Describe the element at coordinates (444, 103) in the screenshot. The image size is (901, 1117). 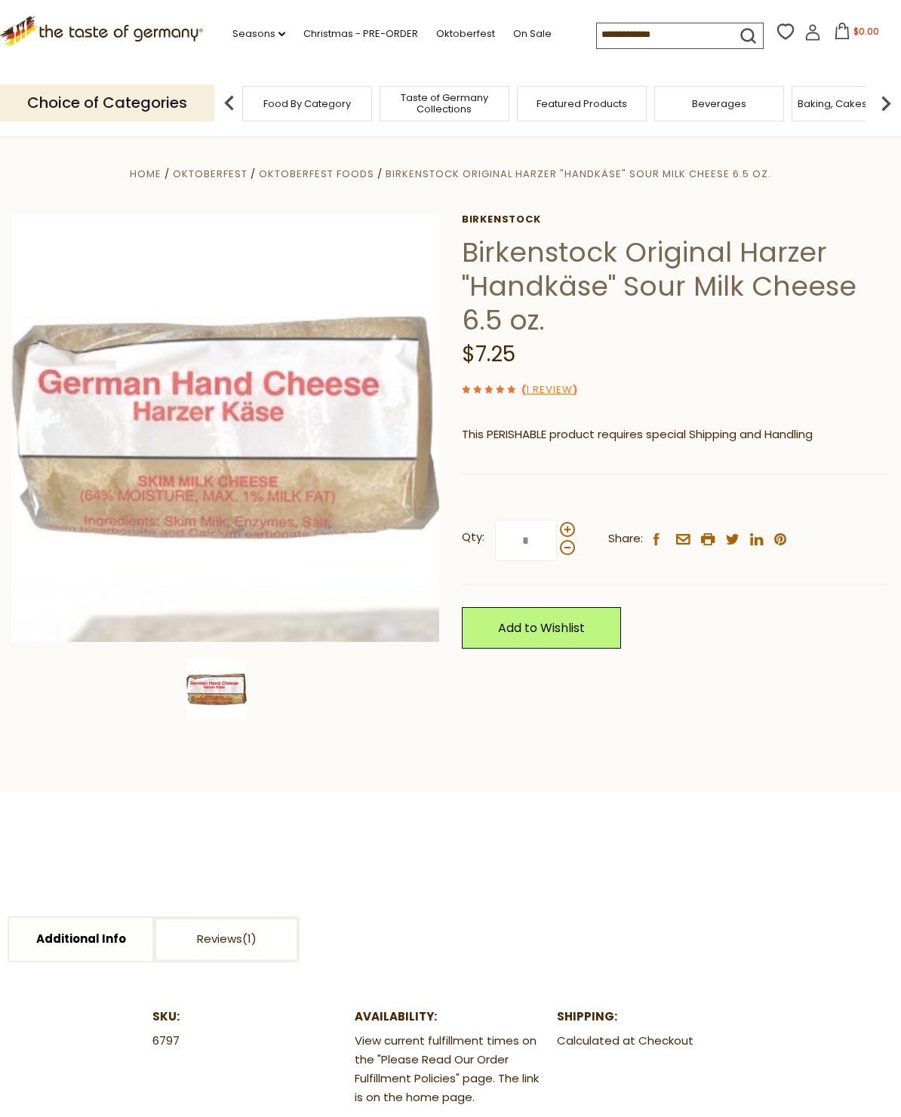
I see `span: Taste of Germany Collections` at that location.